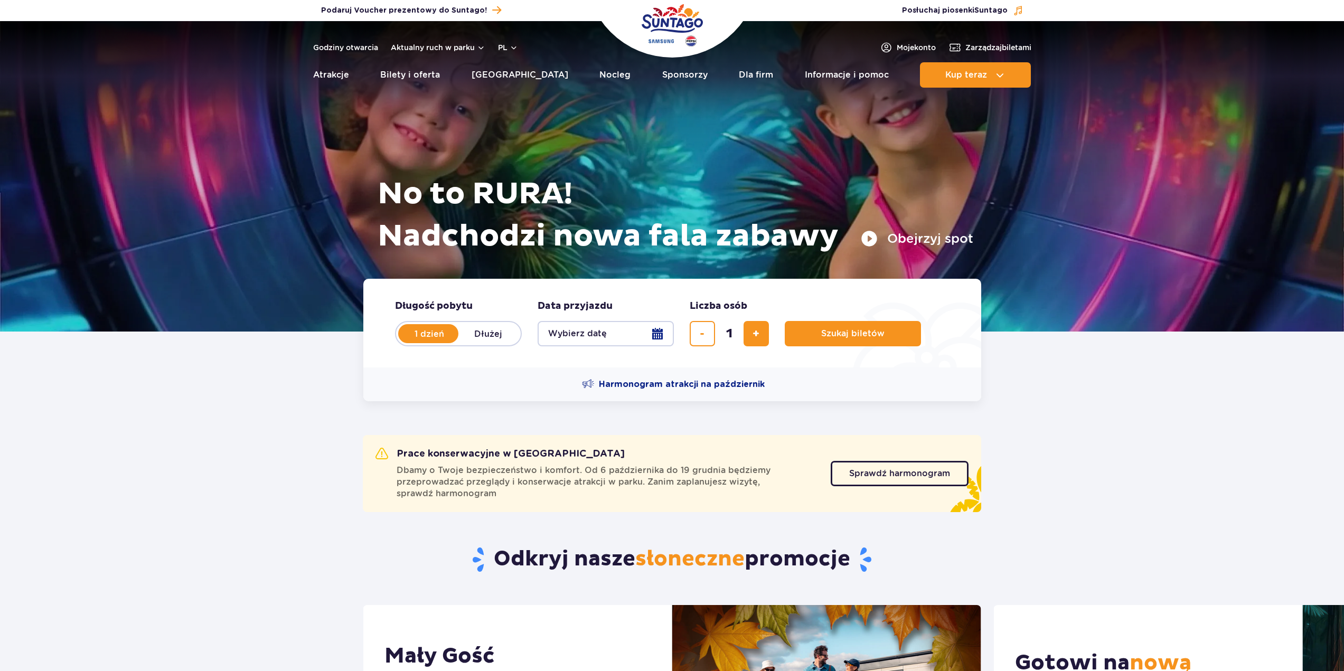 This screenshot has height=671, width=1344. Describe the element at coordinates (673, 385) in the screenshot. I see `a: Harmonogram atrakcji na październik` at that location.